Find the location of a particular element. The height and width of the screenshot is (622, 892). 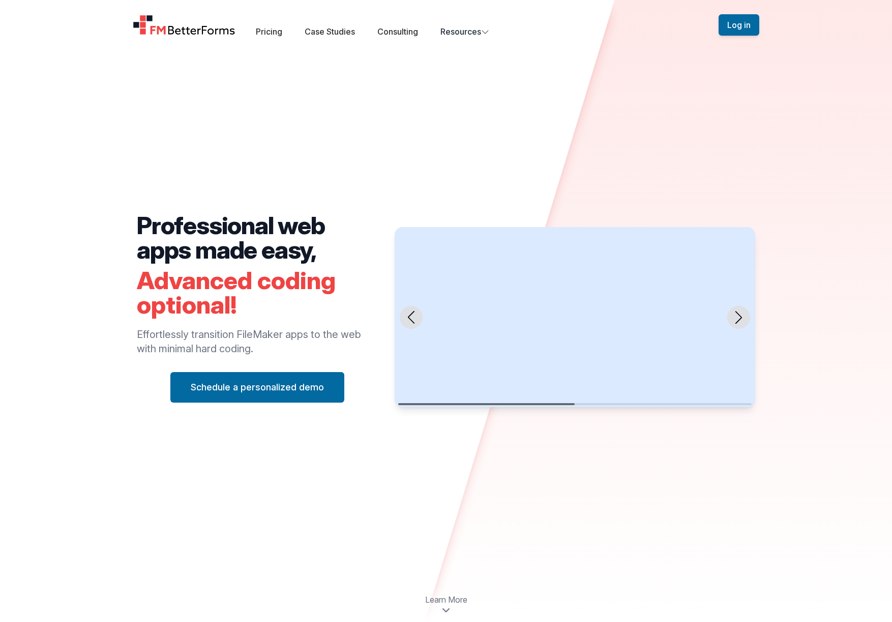

swiper-slide: 1 / 2 is located at coordinates (575, 317).